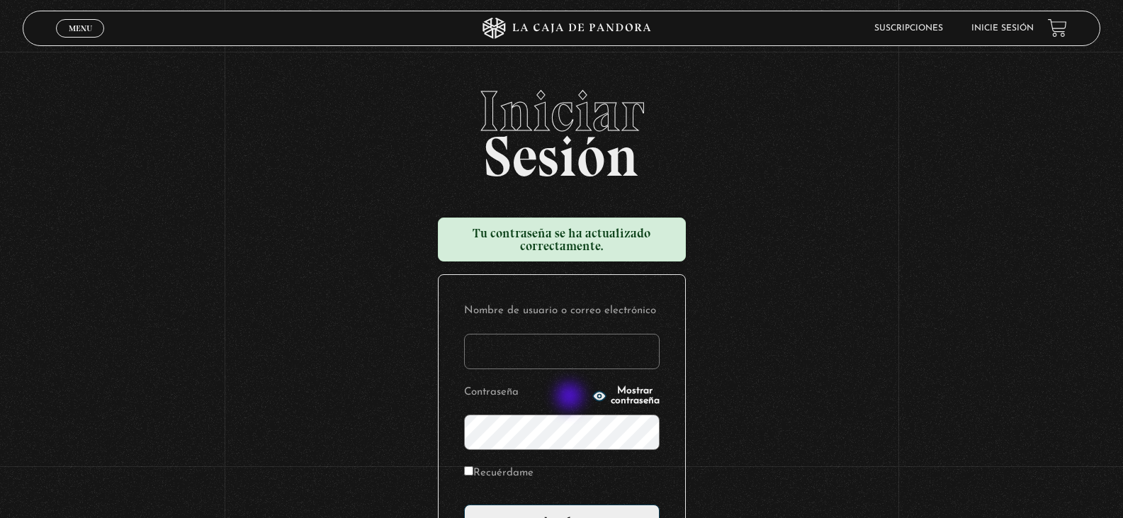  Describe the element at coordinates (1057, 28) in the screenshot. I see `a: View your shopping cart` at that location.